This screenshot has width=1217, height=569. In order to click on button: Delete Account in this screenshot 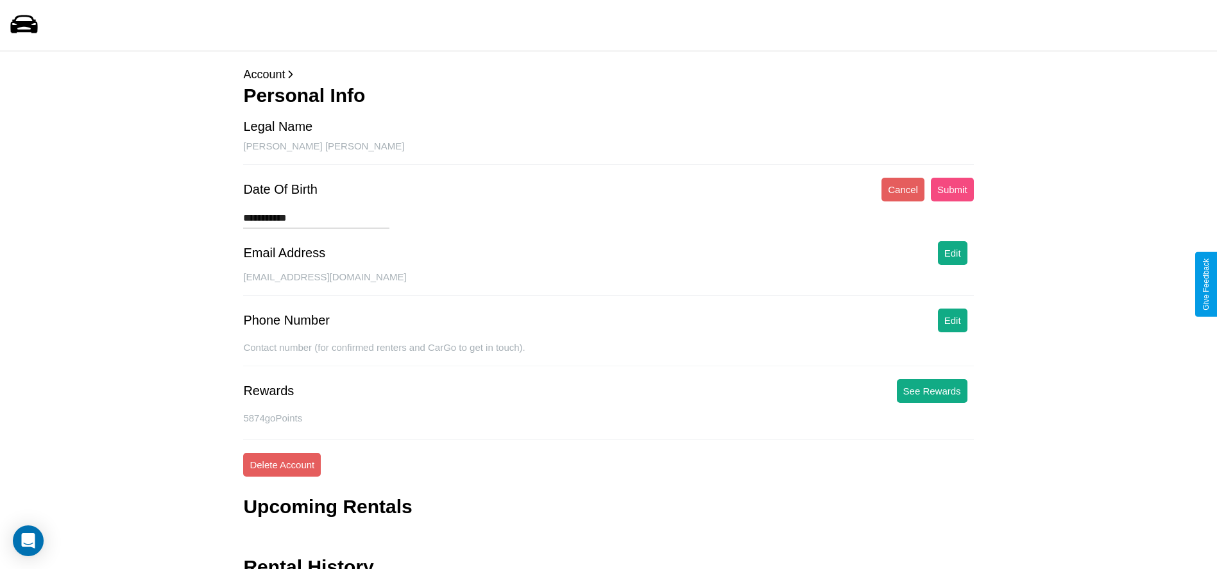, I will do `click(282, 464)`.